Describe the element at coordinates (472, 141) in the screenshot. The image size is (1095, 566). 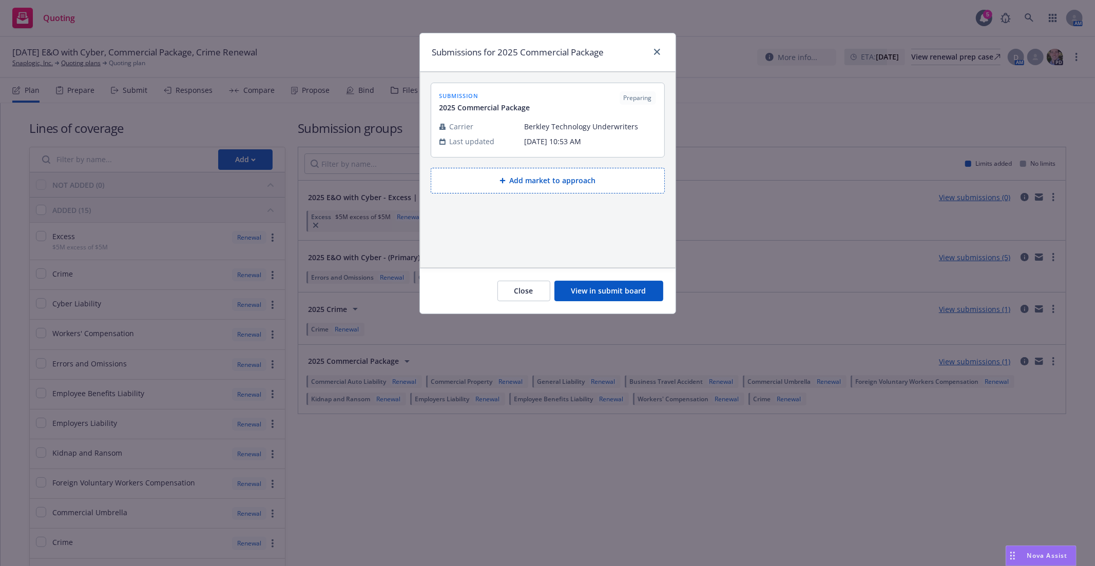
I see `span: Last updated` at that location.